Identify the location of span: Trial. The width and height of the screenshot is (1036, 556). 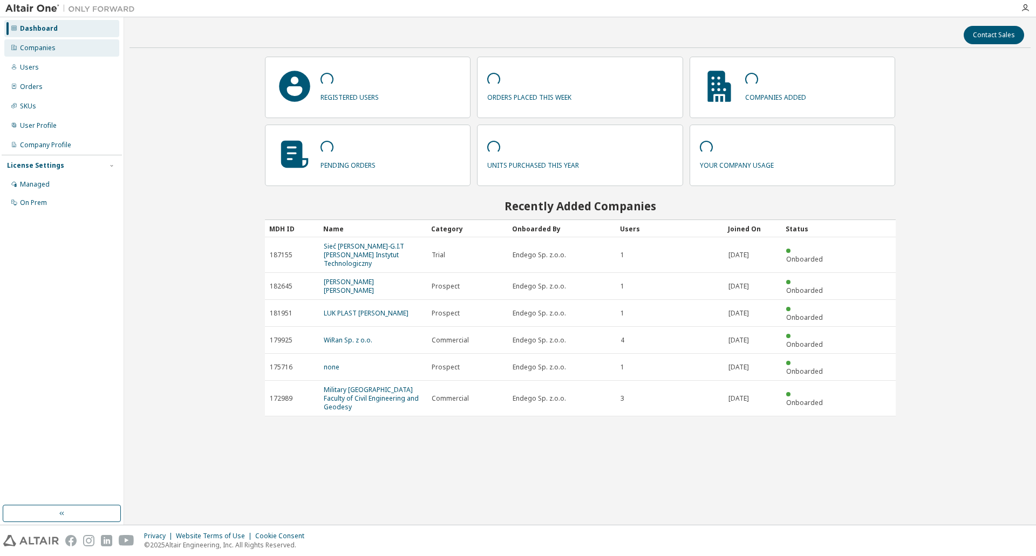
(438, 255).